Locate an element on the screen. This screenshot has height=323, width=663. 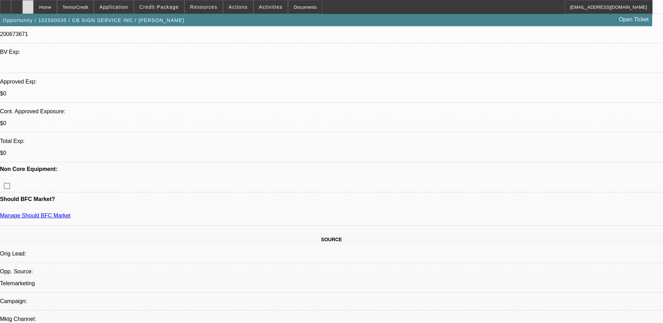
span: Credit Package is located at coordinates (159, 7).